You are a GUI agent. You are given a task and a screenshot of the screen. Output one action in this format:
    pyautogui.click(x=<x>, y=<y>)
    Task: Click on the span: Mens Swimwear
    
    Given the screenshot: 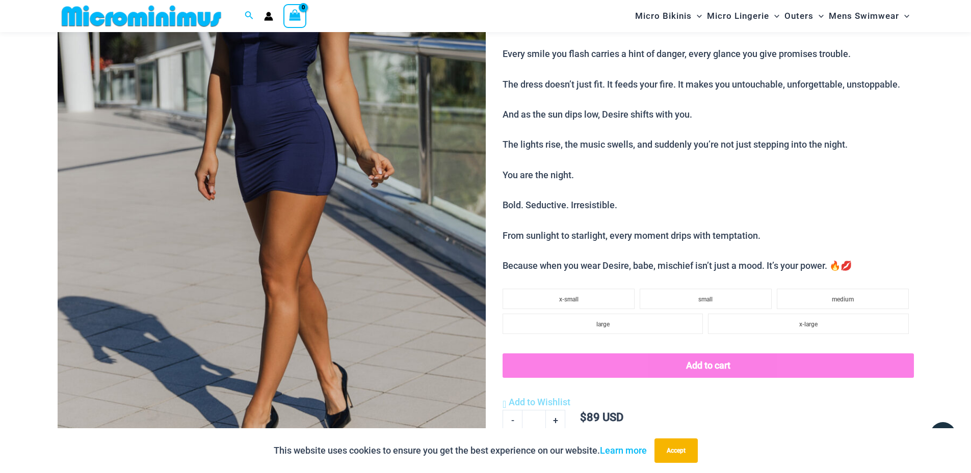 What is the action you would take?
    pyautogui.click(x=864, y=16)
    